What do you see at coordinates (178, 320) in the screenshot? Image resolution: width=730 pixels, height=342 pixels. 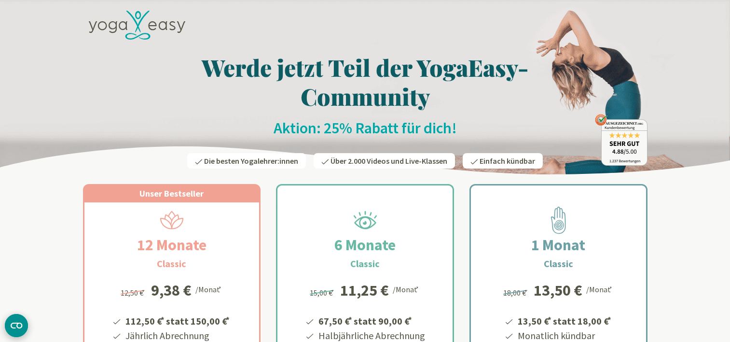 I see `li: 112,50 € statt 150,00 €` at bounding box center [178, 320].